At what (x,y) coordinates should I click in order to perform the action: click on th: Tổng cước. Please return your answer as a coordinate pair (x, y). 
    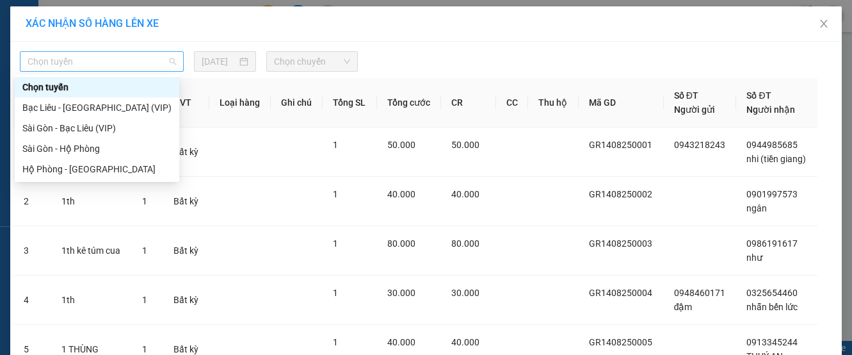
    Looking at the image, I should click on (409, 102).